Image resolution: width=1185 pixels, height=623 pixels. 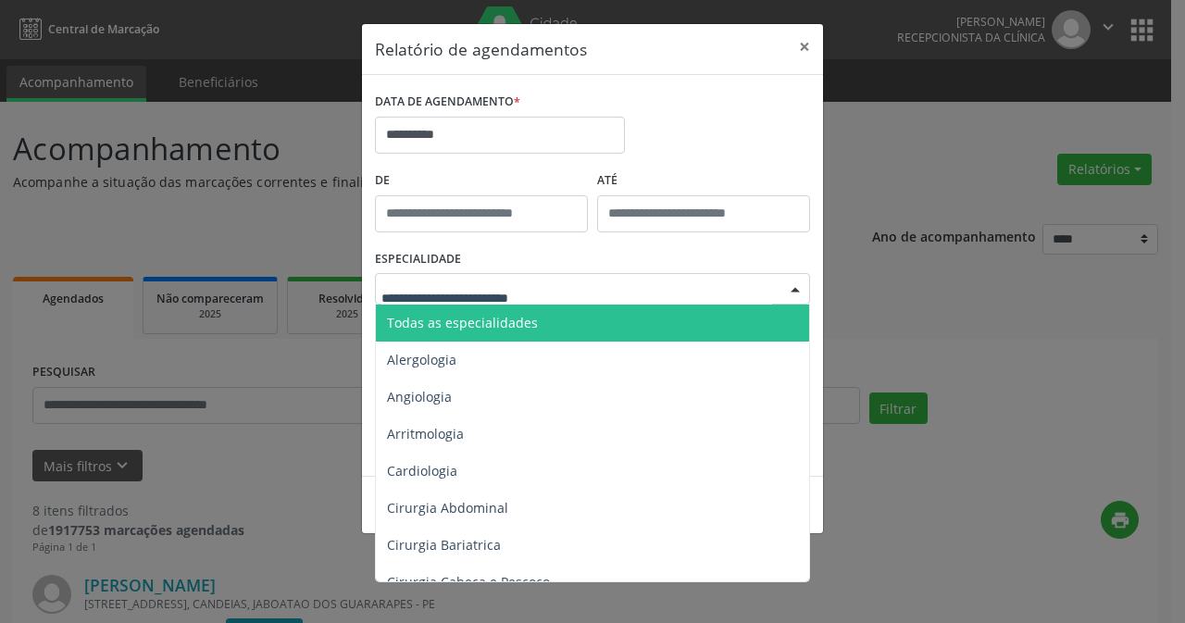 I want to click on span: Angiologia, so click(x=420, y=396).